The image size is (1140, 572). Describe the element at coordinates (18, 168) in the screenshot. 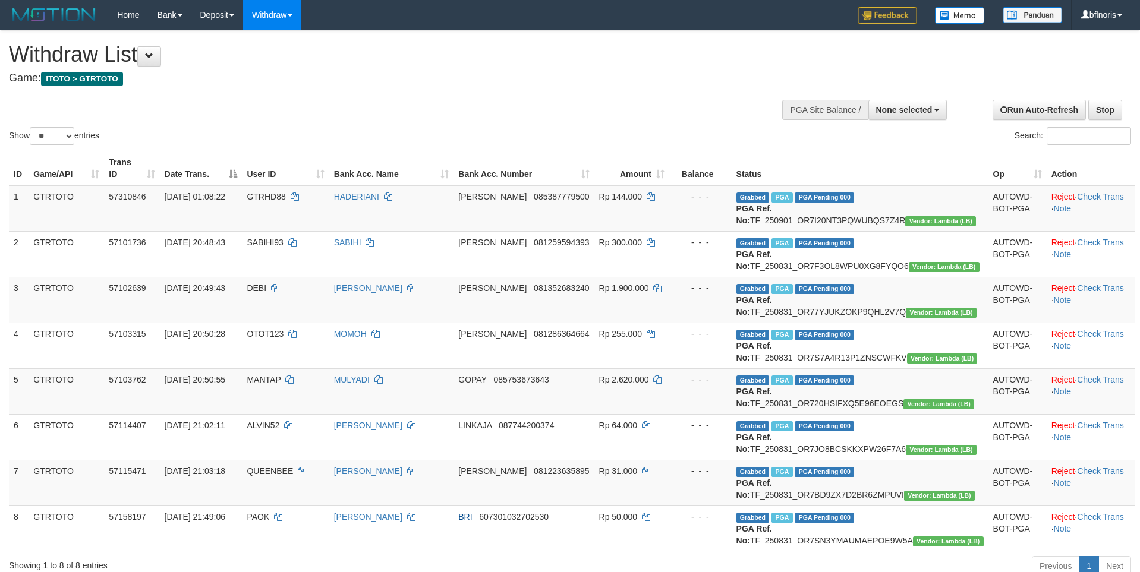

I see `th: ID` at that location.